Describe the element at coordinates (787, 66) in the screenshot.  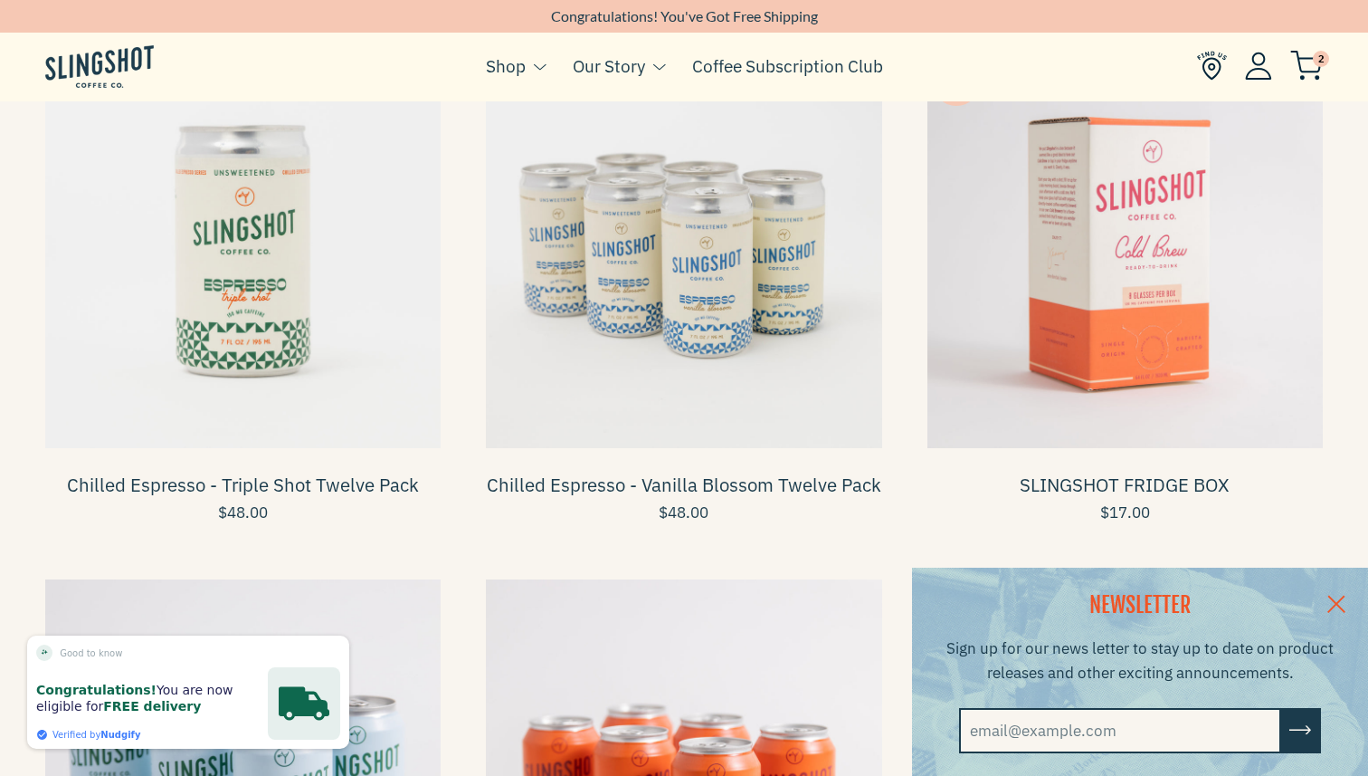
I see `a: Coffee Subscription Club` at that location.